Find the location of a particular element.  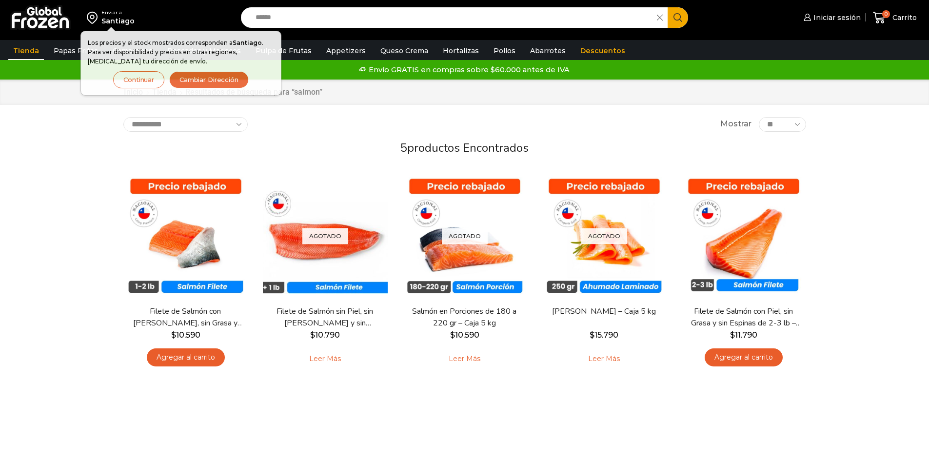

div: Enviar a is located at coordinates (118, 13).